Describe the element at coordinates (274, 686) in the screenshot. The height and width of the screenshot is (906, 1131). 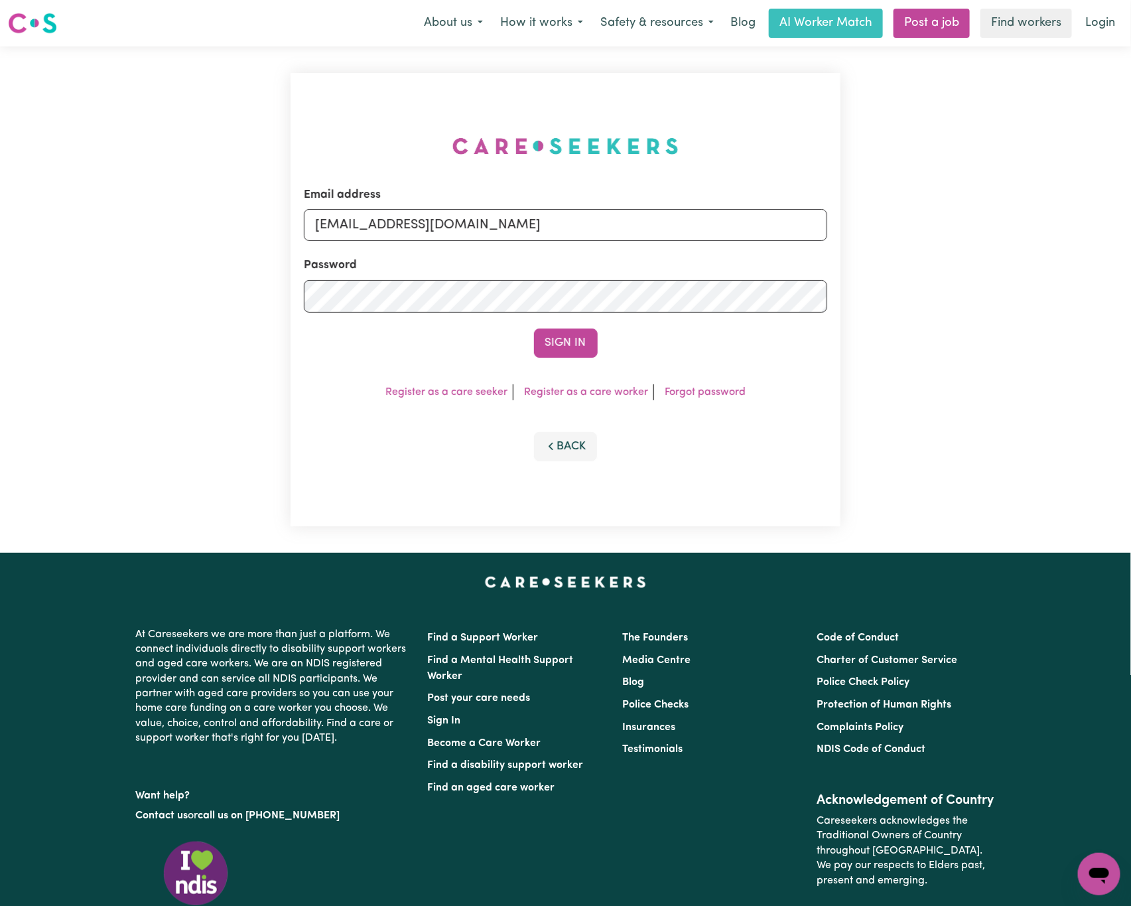
I see `p: At Careseekers we are more than just a platform. We connect individuals directly to disability su...` at that location.